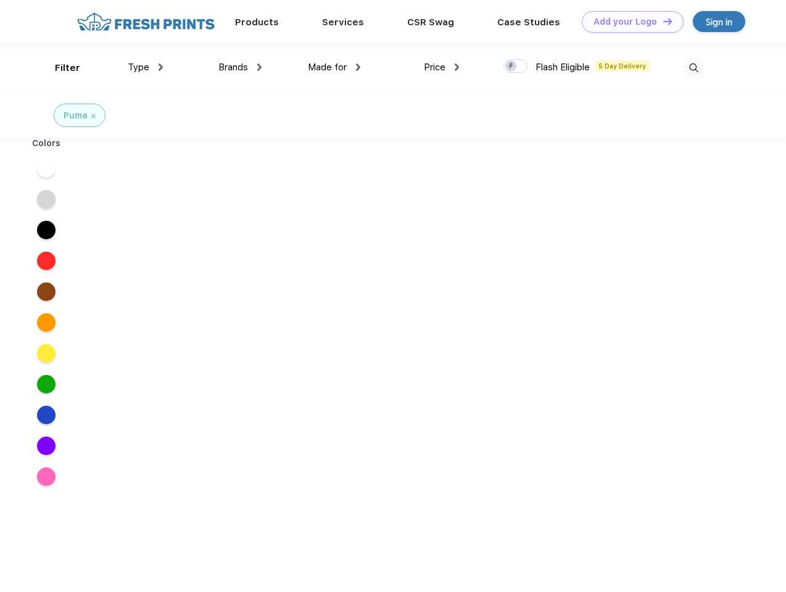  I want to click on div: Filter, so click(67, 68).